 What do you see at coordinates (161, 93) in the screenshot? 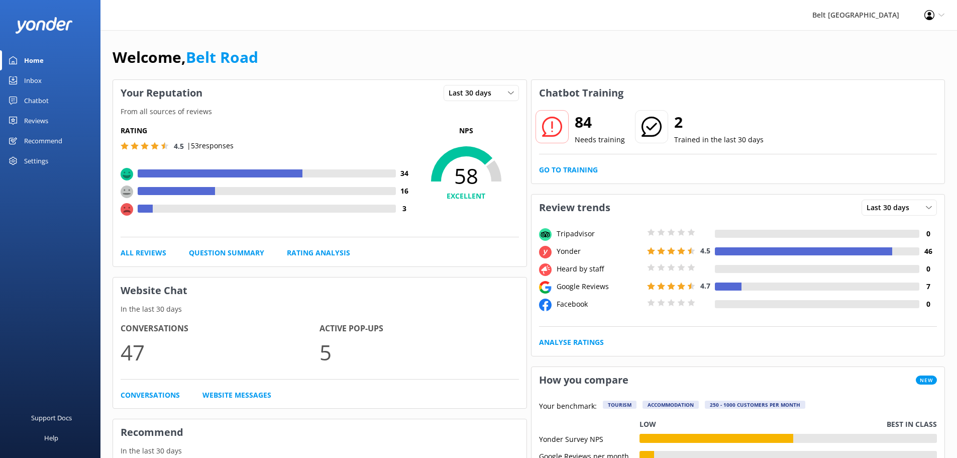
I see `h3: Your Reputation` at bounding box center [161, 93].